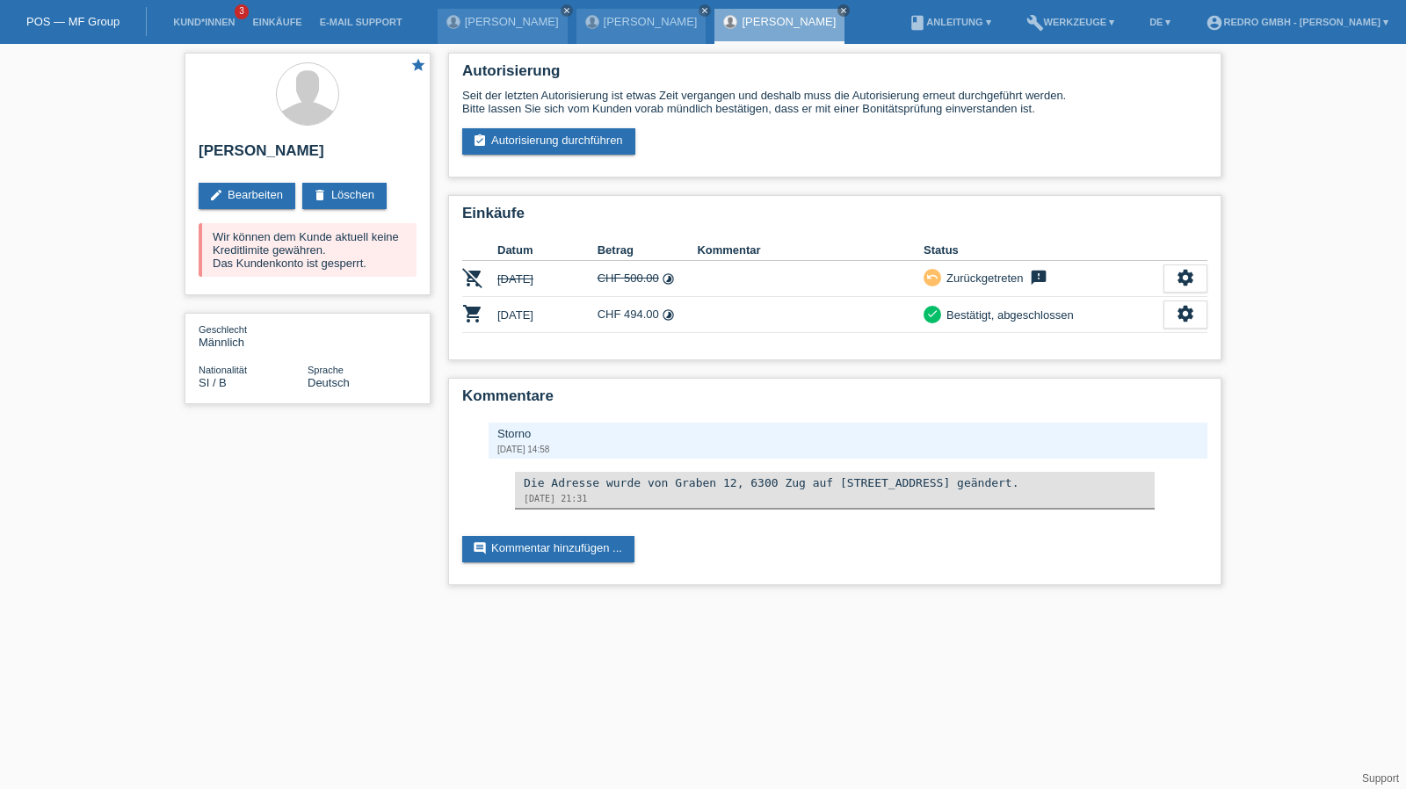  What do you see at coordinates (835, 76) in the screenshot?
I see `h2: Autorisierung` at bounding box center [835, 76].